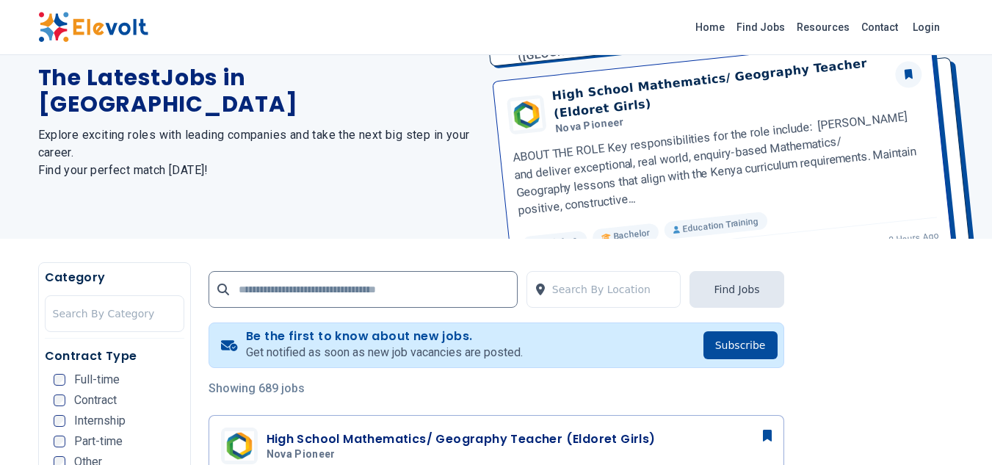 The width and height of the screenshot is (992, 465). What do you see at coordinates (301, 454) in the screenshot?
I see `span: Nova Pioneer` at bounding box center [301, 454].